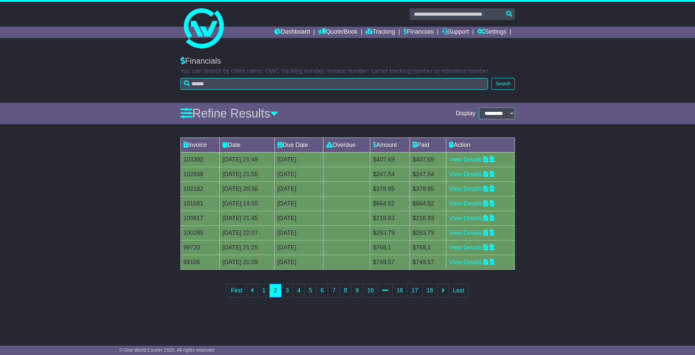  I want to click on td: Overdue, so click(346, 145).